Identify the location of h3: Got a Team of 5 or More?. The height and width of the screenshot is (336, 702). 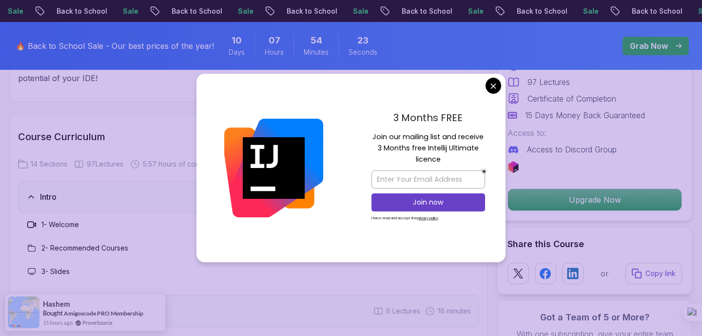
(595, 317).